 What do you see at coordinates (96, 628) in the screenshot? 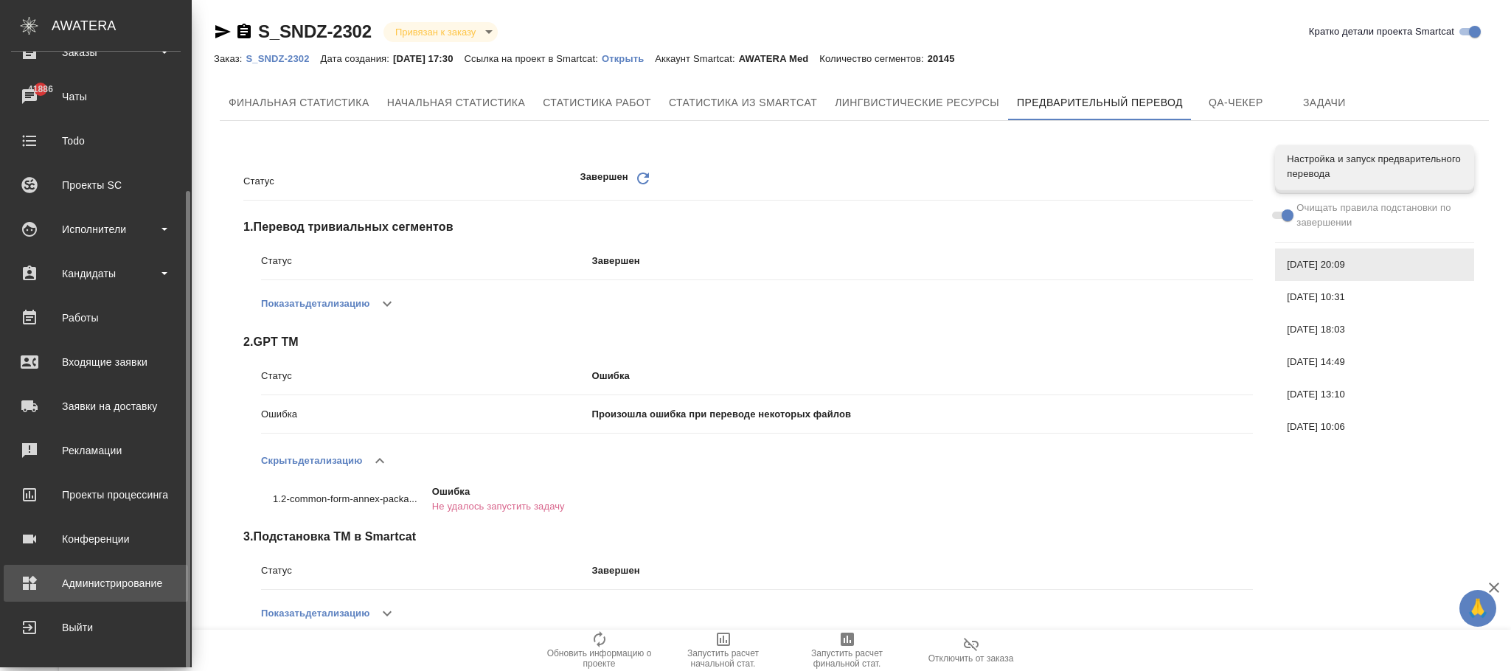
I see `a: Выйти` at bounding box center [96, 628].